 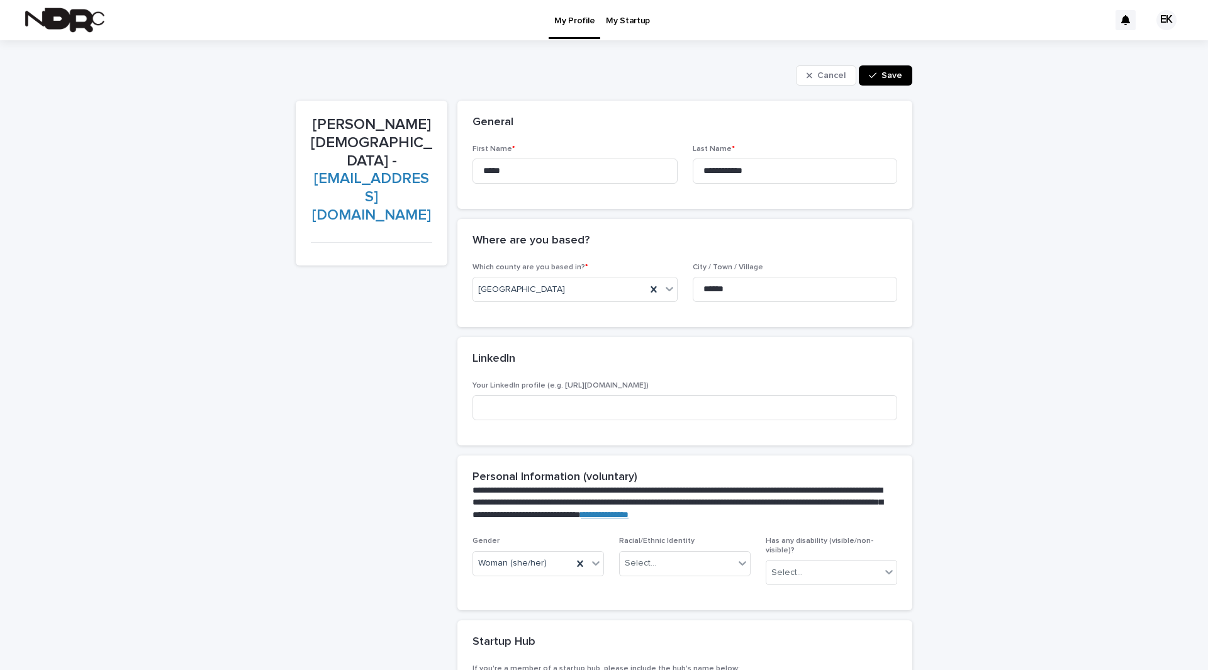 What do you see at coordinates (504, 642) in the screenshot?
I see `h2: Startup Hub` at bounding box center [504, 642].